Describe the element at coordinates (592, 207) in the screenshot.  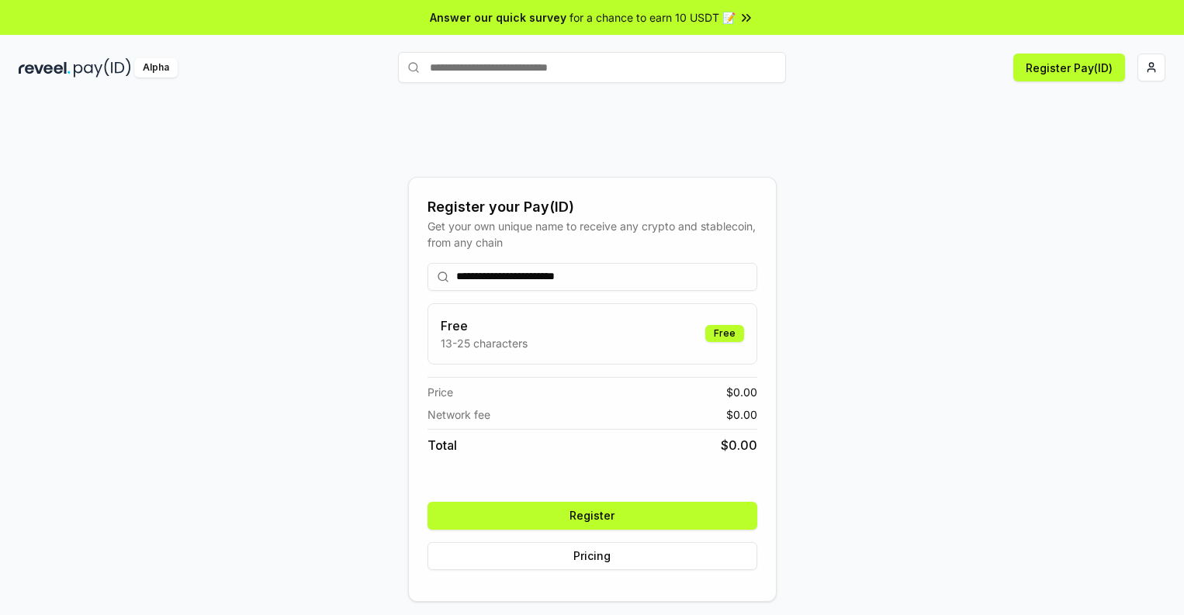
I see `div: Register your Pay(ID)` at that location.